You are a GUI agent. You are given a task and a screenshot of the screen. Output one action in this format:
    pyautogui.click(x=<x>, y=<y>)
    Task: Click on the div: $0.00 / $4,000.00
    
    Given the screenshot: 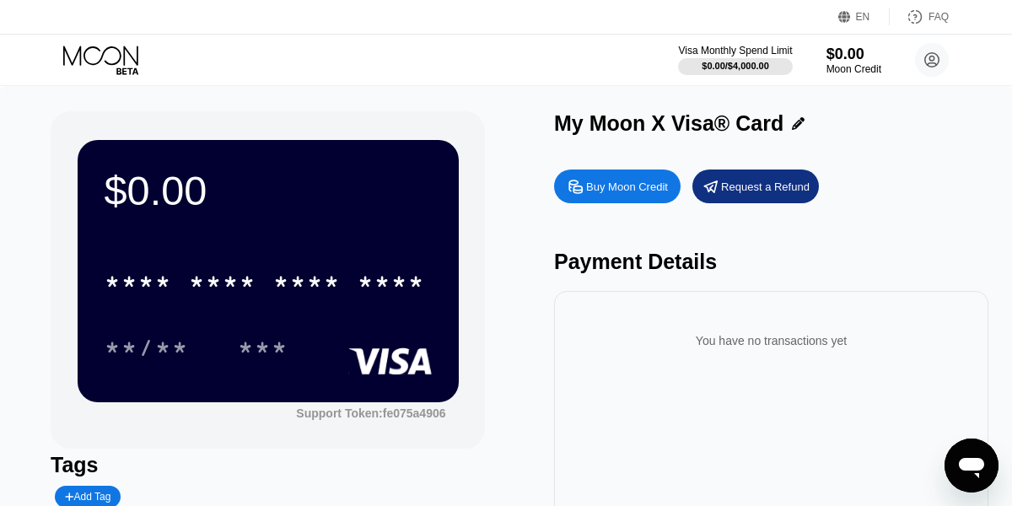 What is the action you would take?
    pyautogui.click(x=735, y=66)
    